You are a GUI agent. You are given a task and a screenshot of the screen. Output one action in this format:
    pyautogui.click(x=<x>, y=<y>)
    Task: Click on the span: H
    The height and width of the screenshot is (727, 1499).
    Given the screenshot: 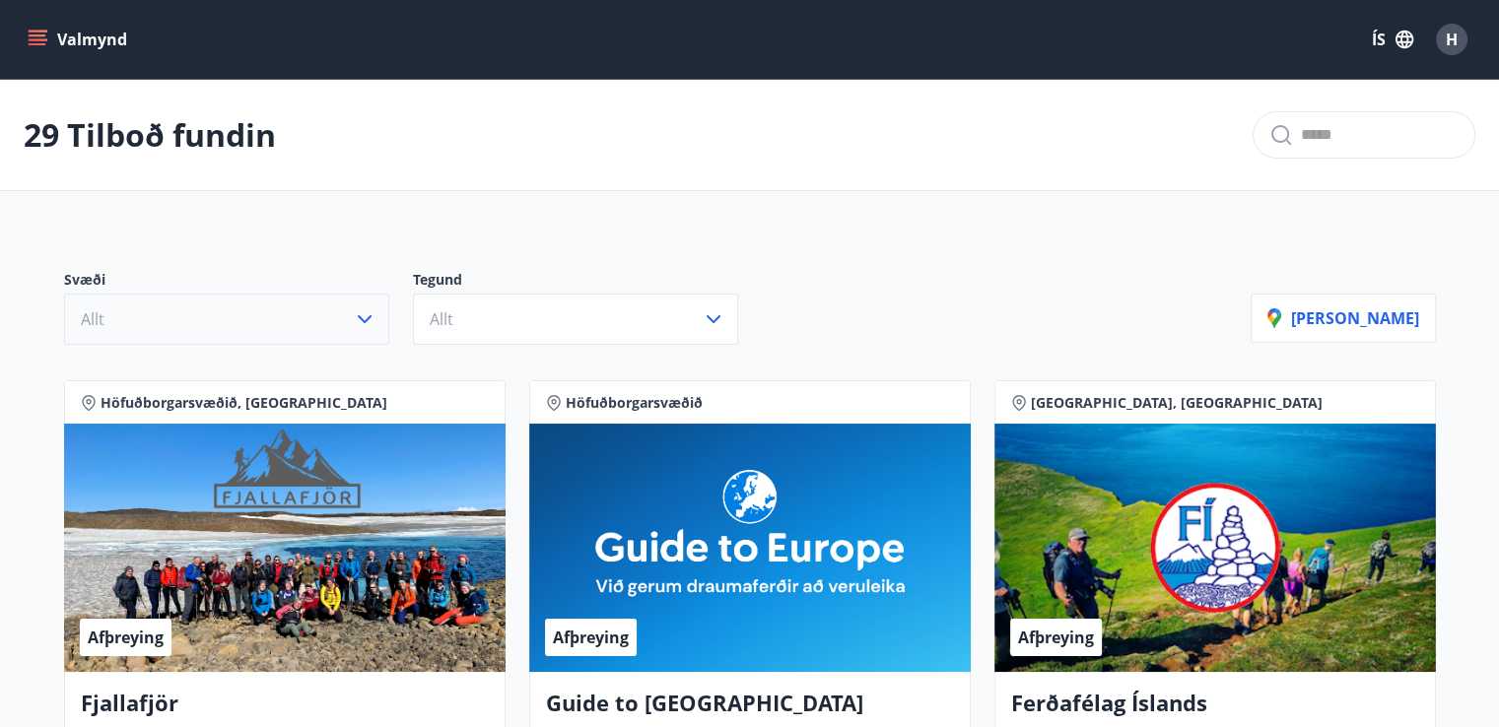 What is the action you would take?
    pyautogui.click(x=1452, y=39)
    